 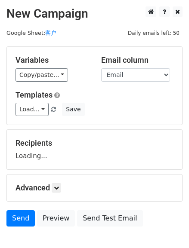 What do you see at coordinates (94, 188) in the screenshot?
I see `h5: Advanced` at bounding box center [94, 188].